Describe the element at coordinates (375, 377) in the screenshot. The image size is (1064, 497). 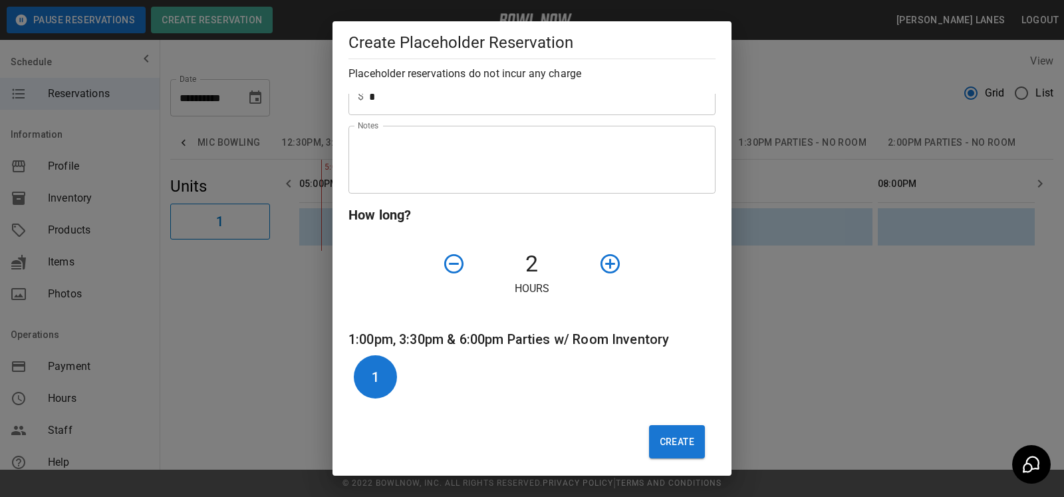
I see `h6: 1` at that location.